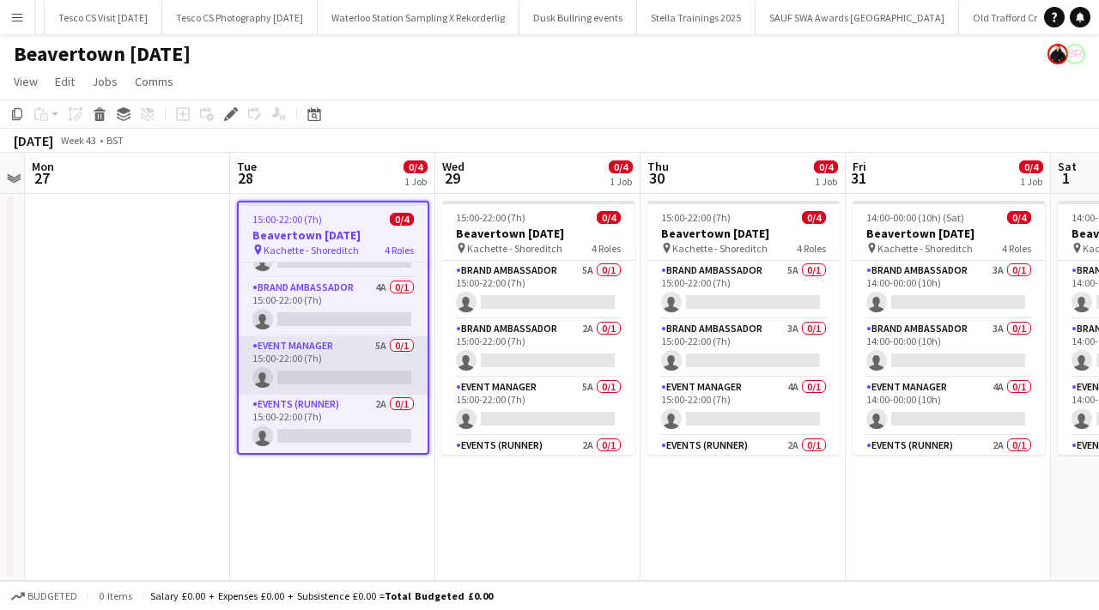  I want to click on span: 30, so click(657, 178).